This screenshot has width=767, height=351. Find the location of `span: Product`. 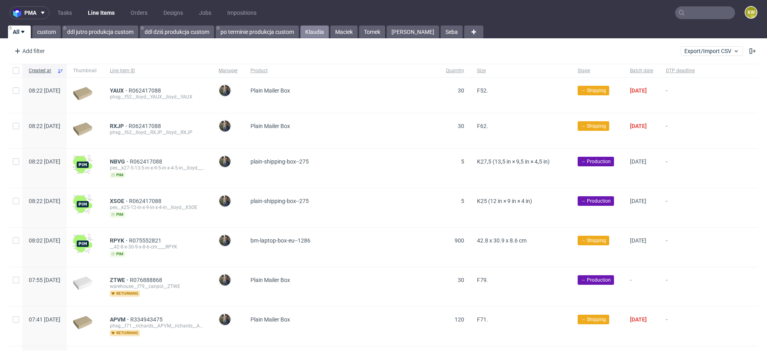

span: Product is located at coordinates (341, 71).